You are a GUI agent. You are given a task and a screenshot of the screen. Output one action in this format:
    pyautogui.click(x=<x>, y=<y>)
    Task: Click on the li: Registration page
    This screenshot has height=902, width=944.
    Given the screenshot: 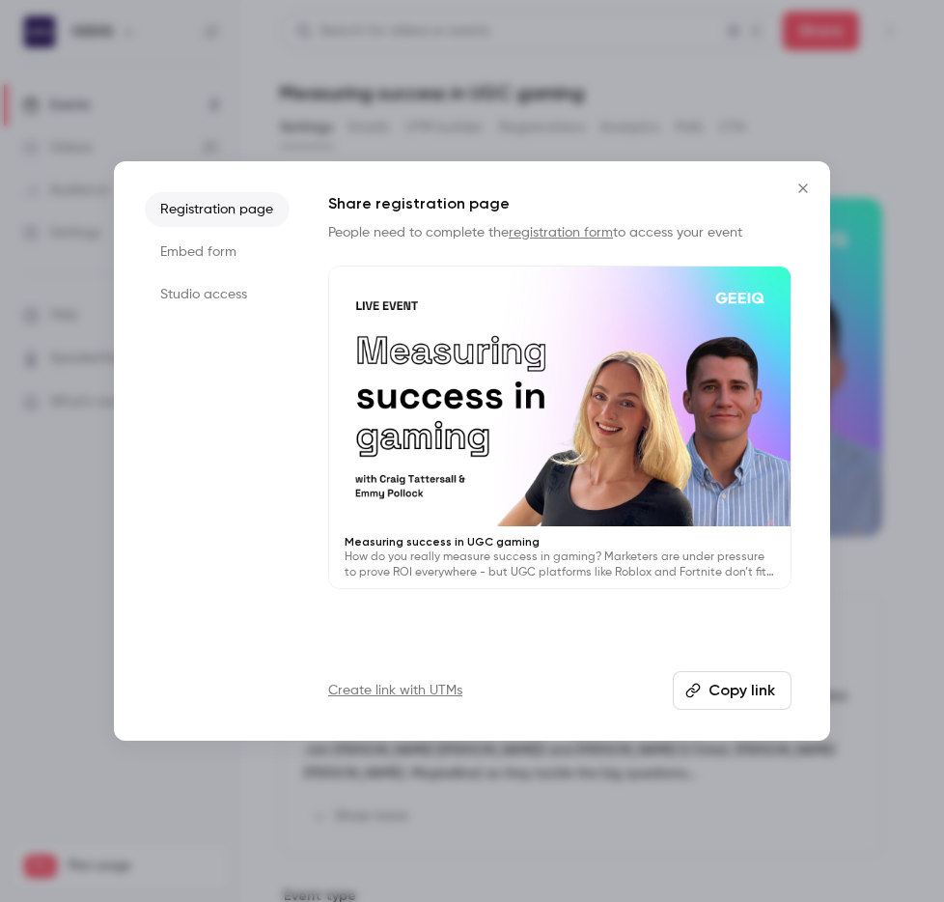 What is the action you would take?
    pyautogui.click(x=217, y=209)
    